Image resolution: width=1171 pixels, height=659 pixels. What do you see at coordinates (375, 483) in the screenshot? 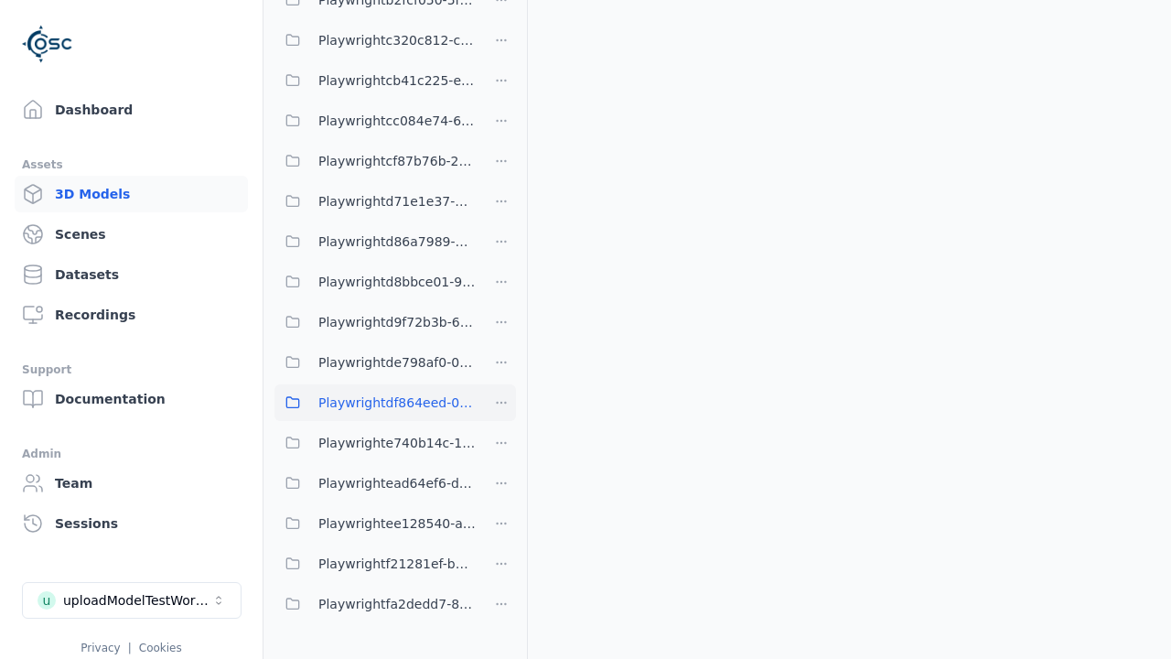
I see `button: Playwrightead64ef6-db1b-4d5a-b49f-5bade78b8f72` at bounding box center [375, 483].